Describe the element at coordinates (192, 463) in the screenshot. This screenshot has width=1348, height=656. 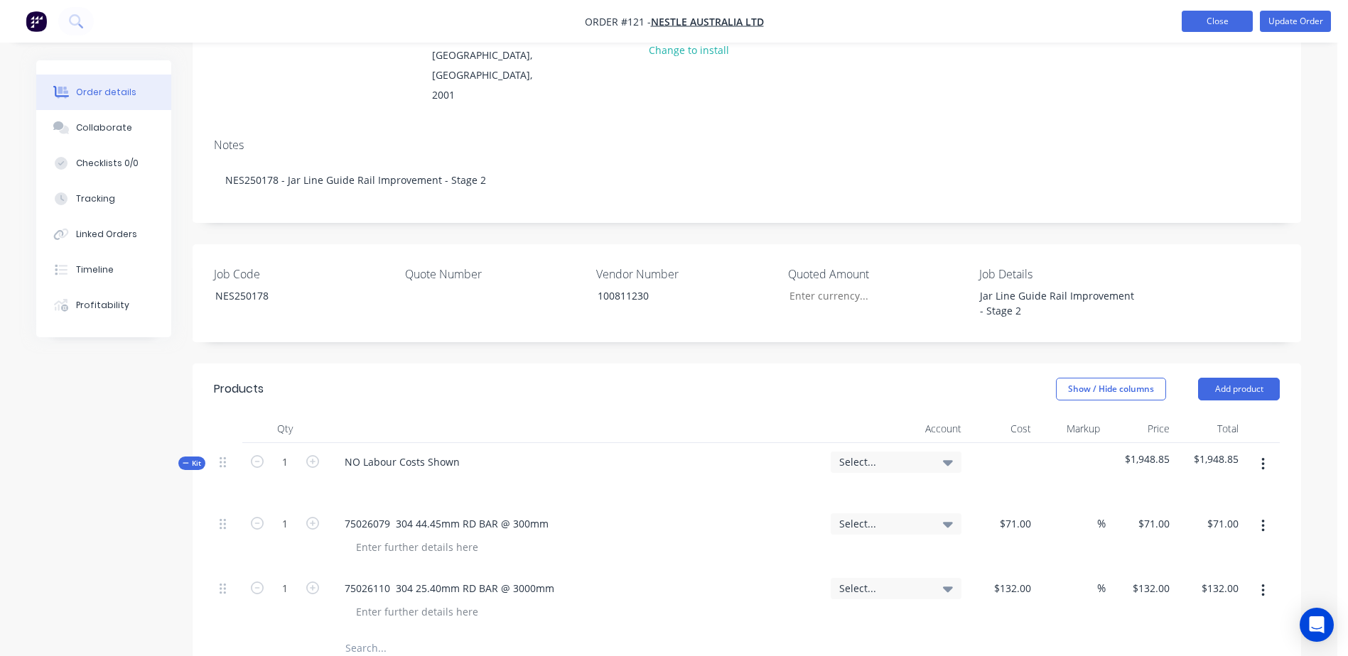
I see `span: Kit` at that location.